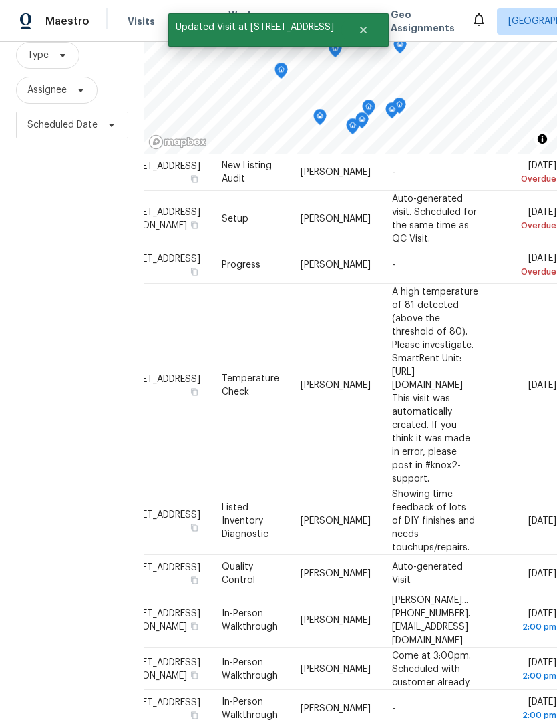 This screenshot has height=724, width=557. I want to click on span: Maestro, so click(67, 21).